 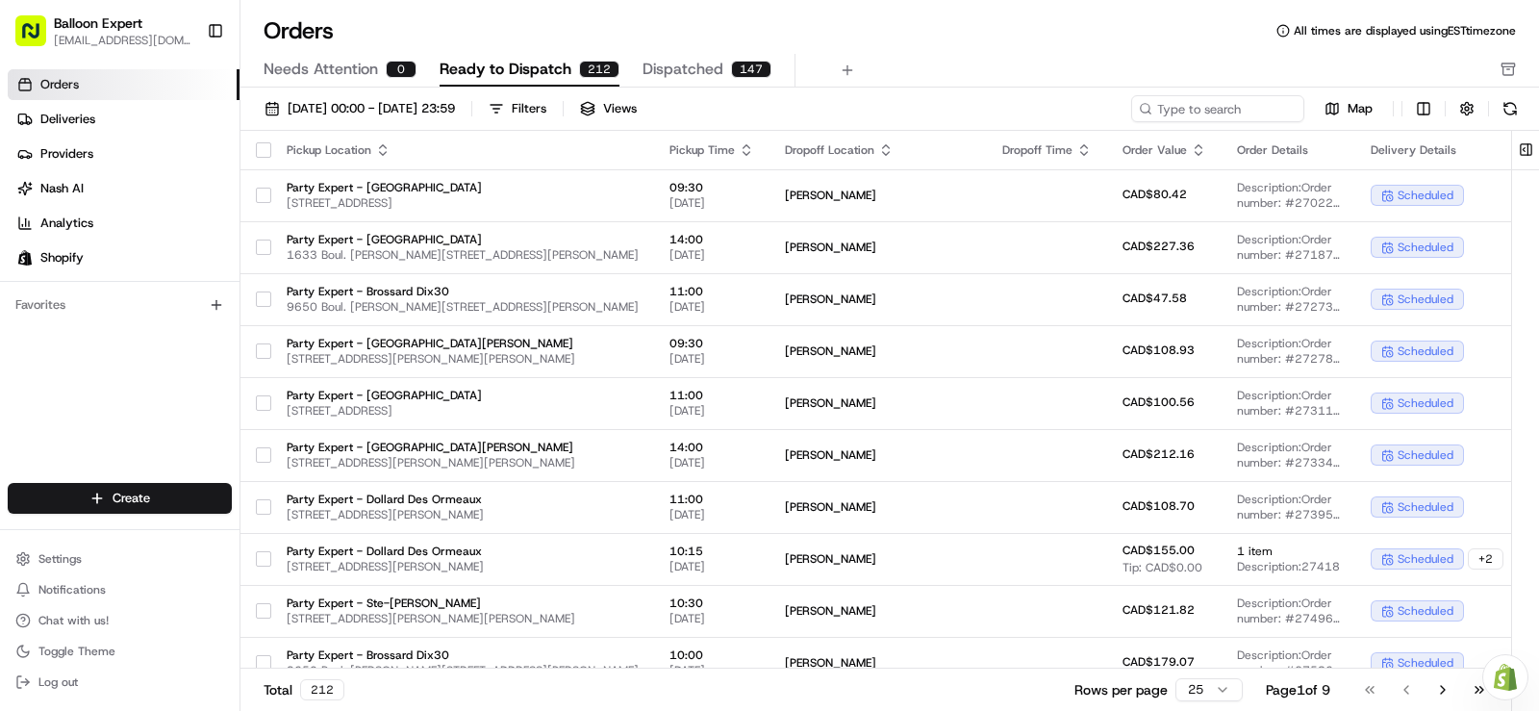 I want to click on span: CAD$80.42, so click(x=1155, y=194).